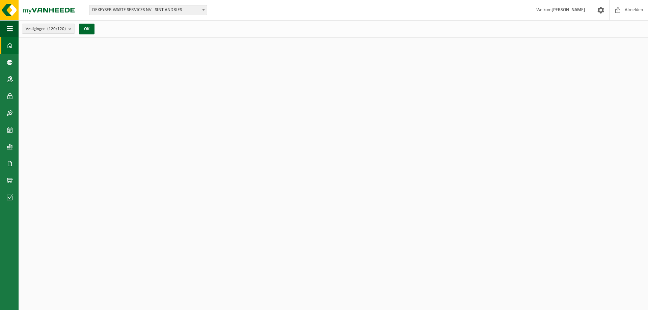 The image size is (648, 310). Describe the element at coordinates (87, 29) in the screenshot. I see `button: OK` at that location.